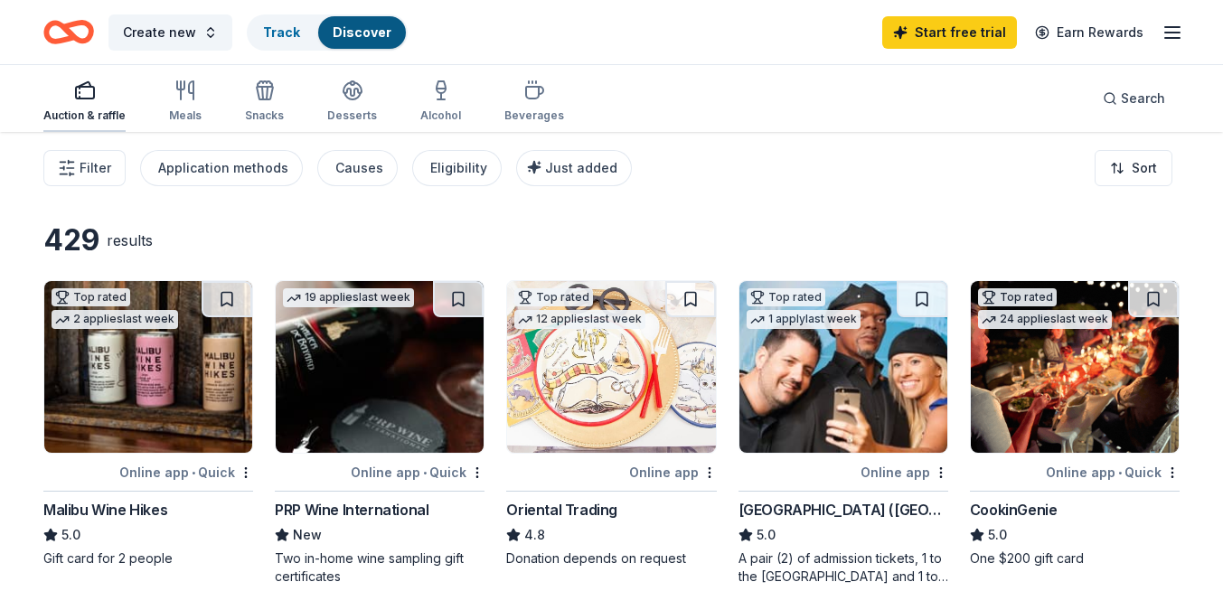 The image size is (1223, 610). I want to click on span: Create new, so click(159, 33).